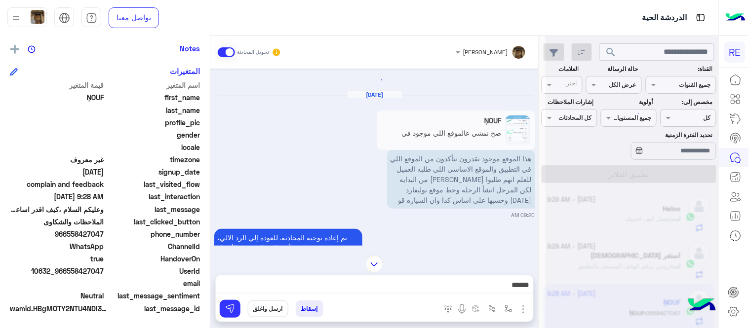  What do you see at coordinates (374, 264) in the screenshot?
I see `img: scroll` at bounding box center [374, 264].